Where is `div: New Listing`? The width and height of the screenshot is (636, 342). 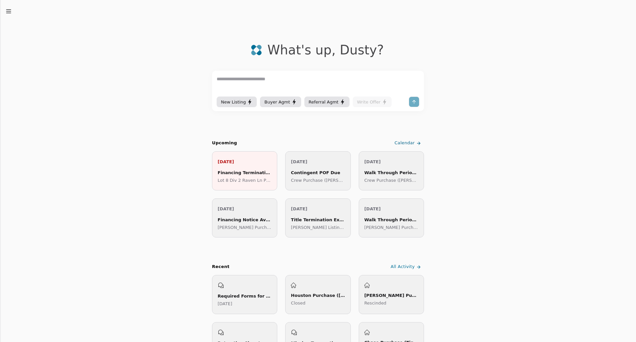
div: New Listing is located at coordinates (237, 102).